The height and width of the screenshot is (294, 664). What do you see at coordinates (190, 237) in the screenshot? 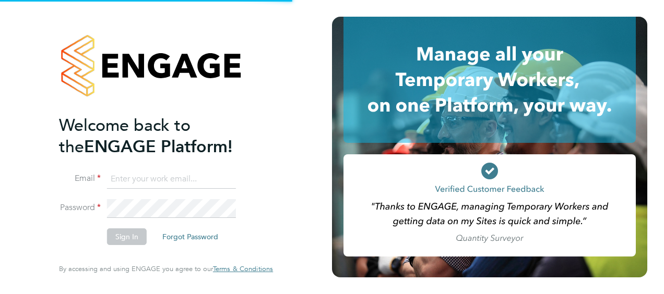
I see `button: Forgot Password` at bounding box center [190, 237].